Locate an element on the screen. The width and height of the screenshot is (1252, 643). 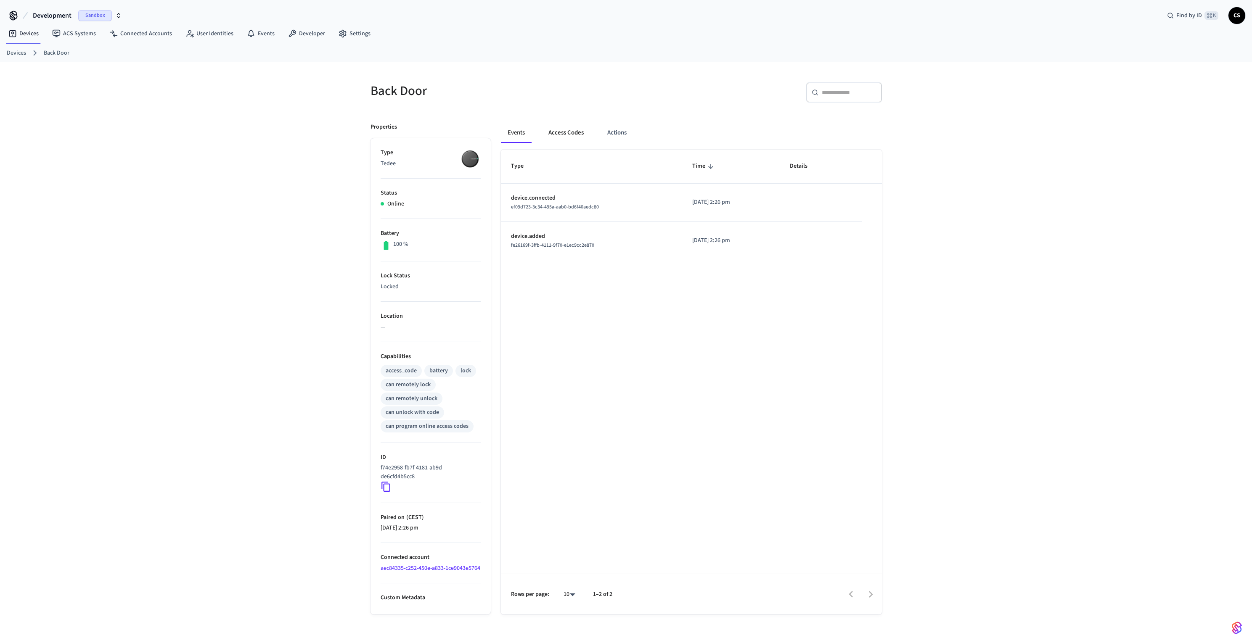
p: Custom Metadata is located at coordinates (431, 598).